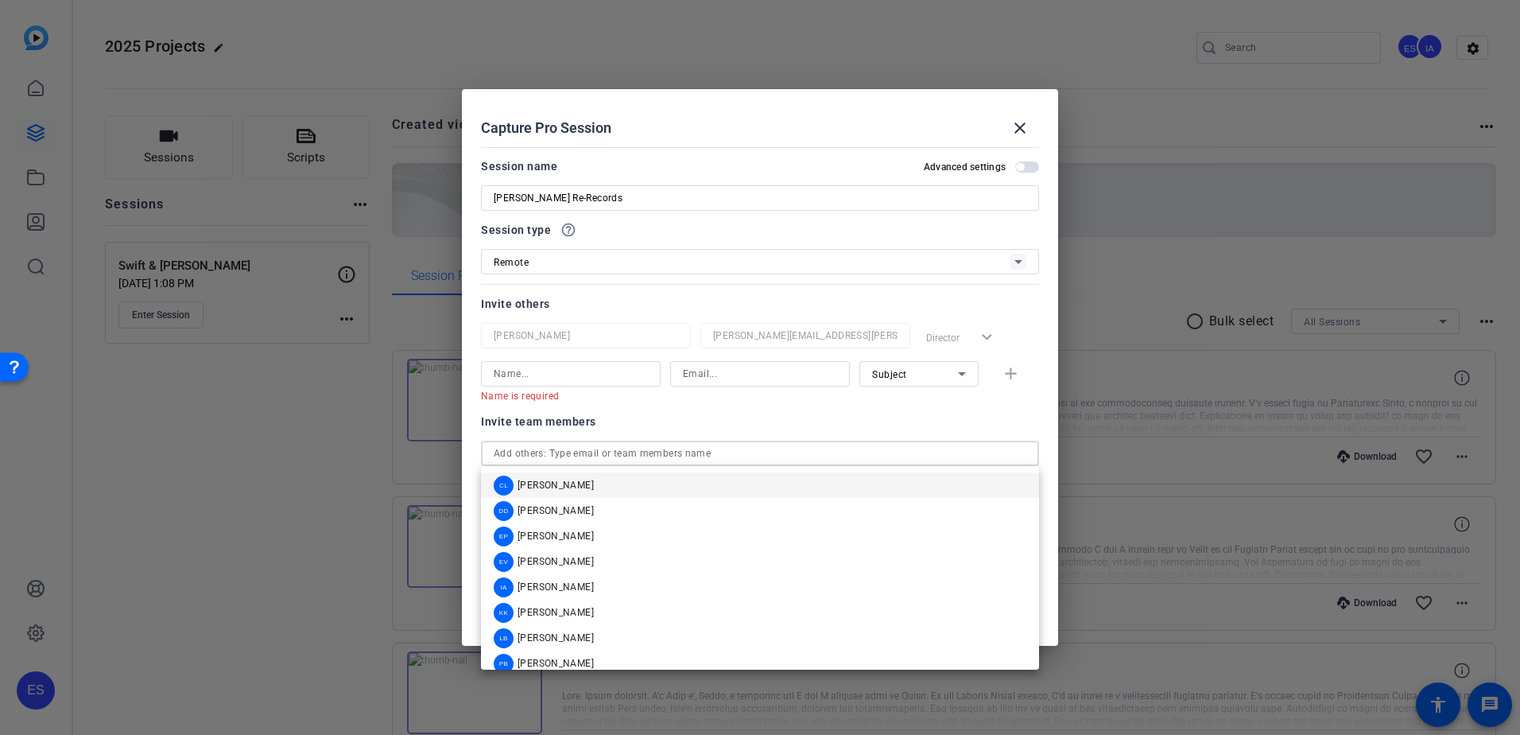 Image resolution: width=1520 pixels, height=735 pixels. Describe the element at coordinates (760, 421) in the screenshot. I see `div: Invite team members` at that location.